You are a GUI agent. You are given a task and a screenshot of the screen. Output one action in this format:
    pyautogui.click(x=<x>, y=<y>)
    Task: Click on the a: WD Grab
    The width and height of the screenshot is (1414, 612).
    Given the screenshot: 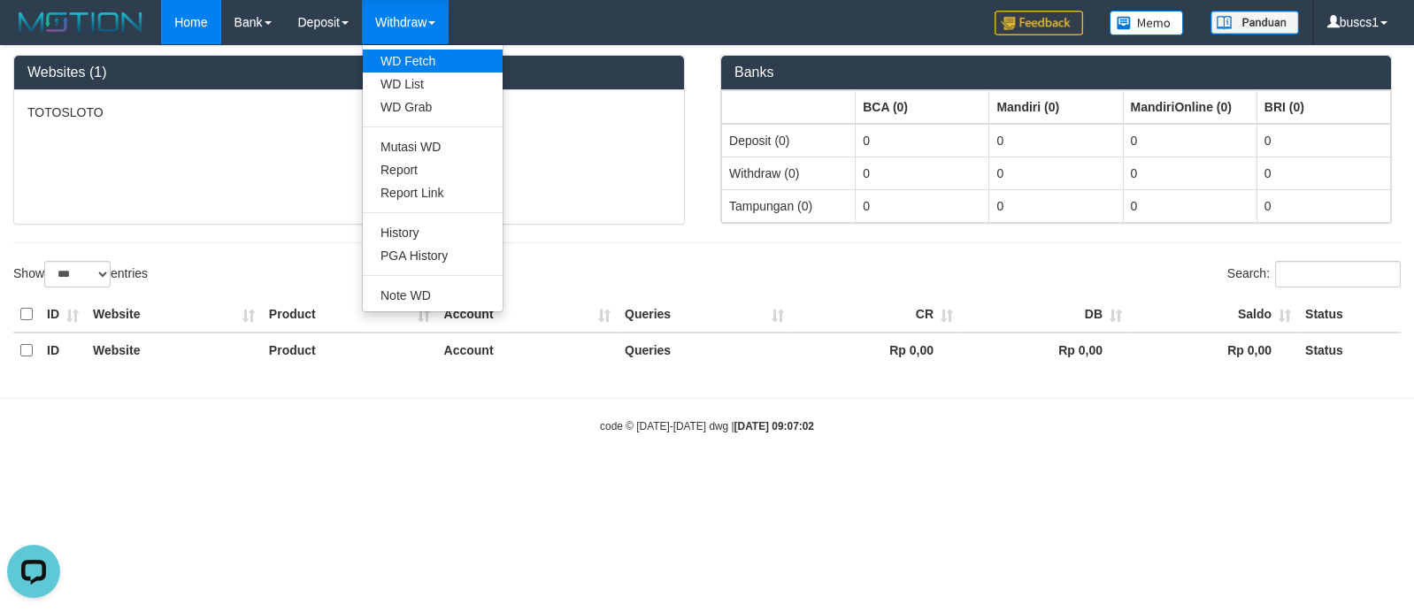 What is the action you would take?
    pyautogui.click(x=433, y=107)
    